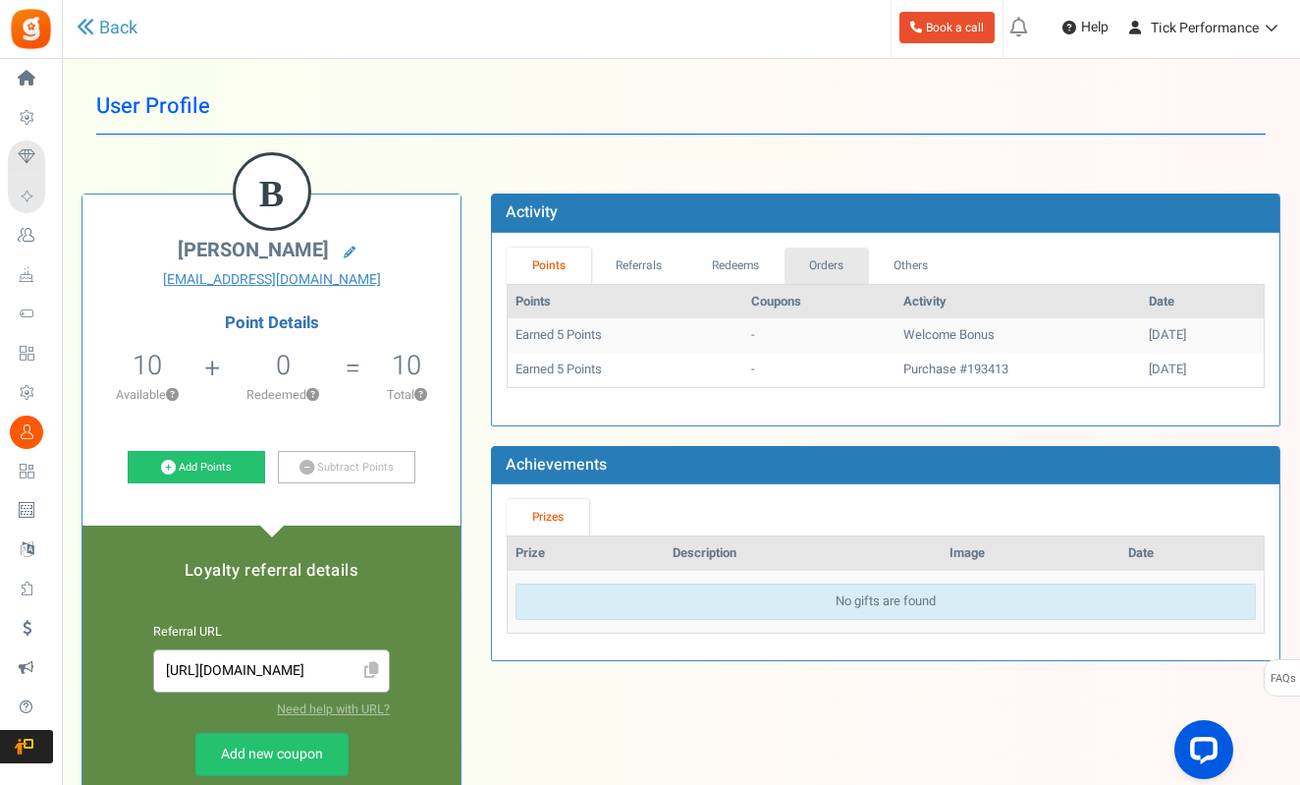 This screenshot has height=785, width=1300. What do you see at coordinates (1085, 27) in the screenshot?
I see `a: Help` at bounding box center [1085, 27].